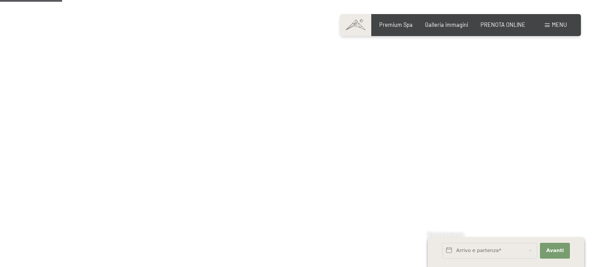 The width and height of the screenshot is (595, 267). I want to click on span: Galleria immagini, so click(447, 25).